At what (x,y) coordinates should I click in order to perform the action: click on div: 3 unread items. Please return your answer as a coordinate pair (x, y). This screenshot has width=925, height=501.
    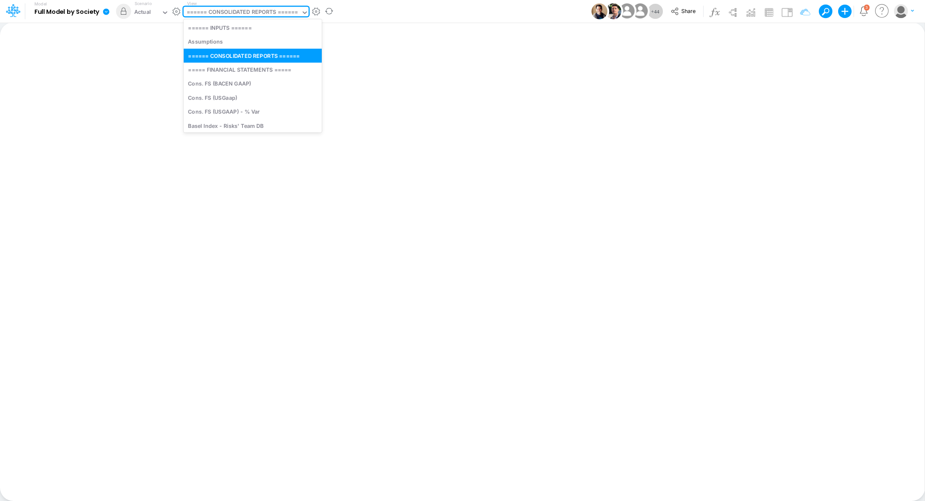
    Looking at the image, I should click on (867, 7).